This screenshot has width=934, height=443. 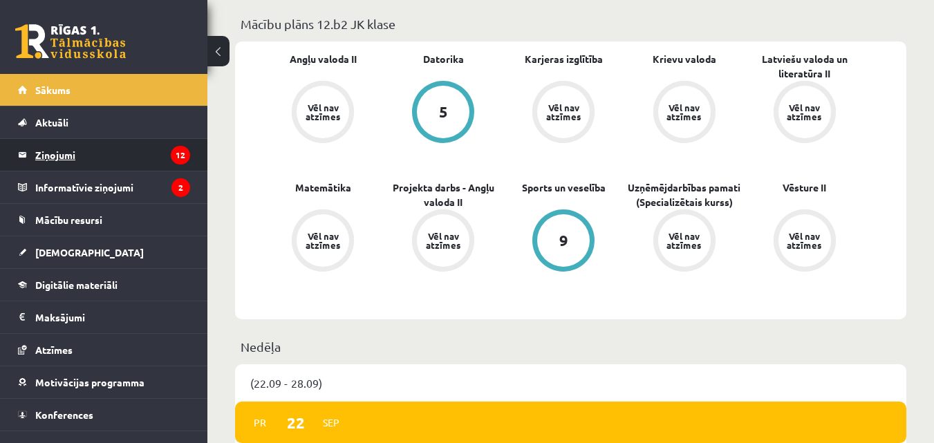 What do you see at coordinates (443, 195) in the screenshot?
I see `a: Projekta darbs - Angļu valoda II` at bounding box center [443, 195].